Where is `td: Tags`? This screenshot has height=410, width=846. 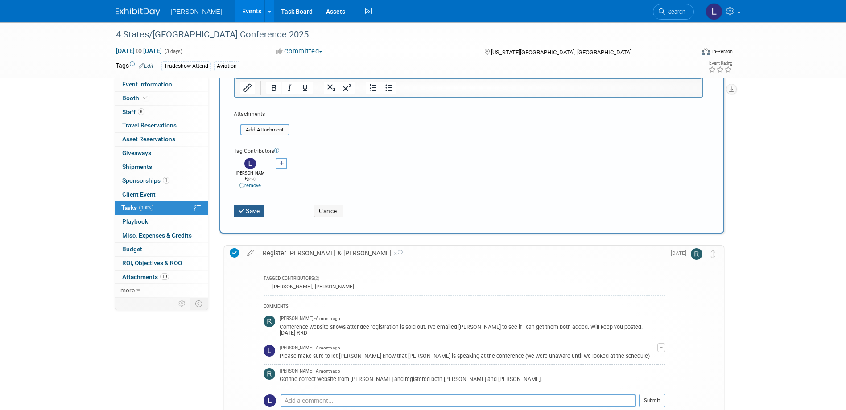 td: Tags is located at coordinates (134, 66).